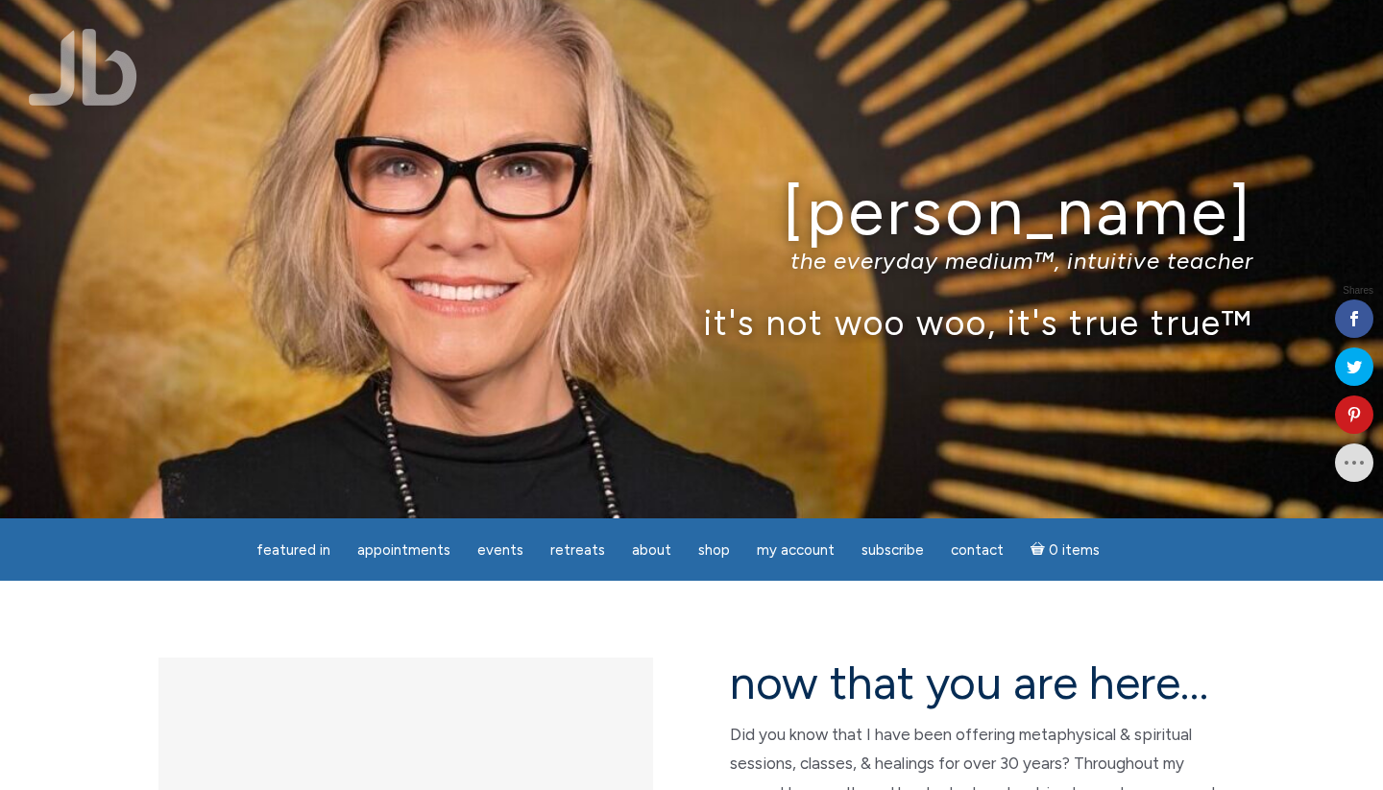 The image size is (1383, 790). I want to click on span: Retreats, so click(577, 550).